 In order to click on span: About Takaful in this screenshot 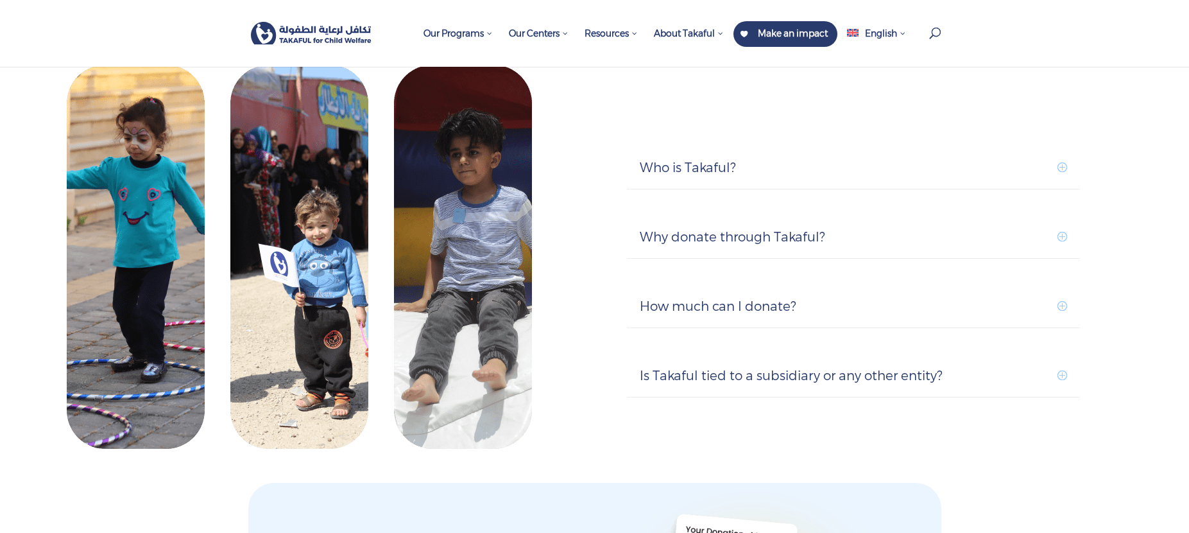, I will do `click(689, 33)`.